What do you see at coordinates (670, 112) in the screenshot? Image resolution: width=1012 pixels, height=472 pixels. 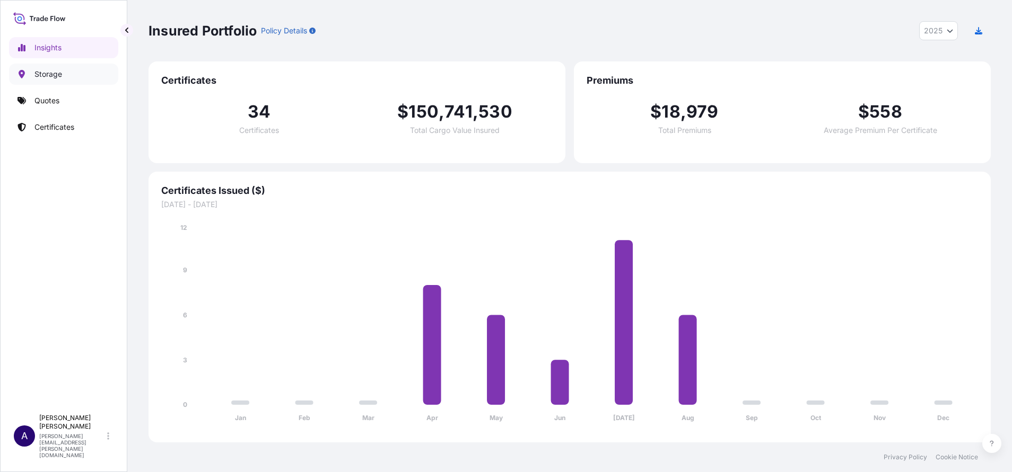 I see `span: 18` at bounding box center [670, 112].